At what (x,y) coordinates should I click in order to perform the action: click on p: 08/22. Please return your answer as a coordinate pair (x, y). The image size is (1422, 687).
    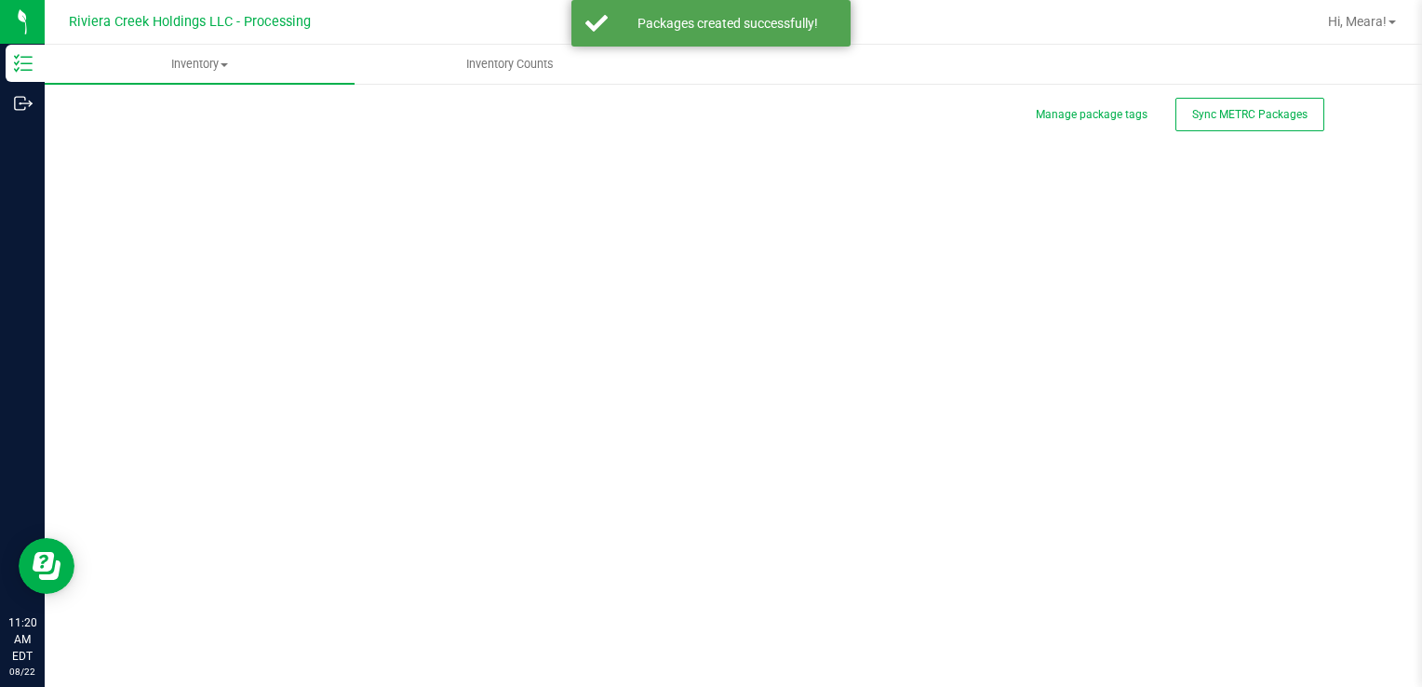
    Looking at the image, I should click on (22, 671).